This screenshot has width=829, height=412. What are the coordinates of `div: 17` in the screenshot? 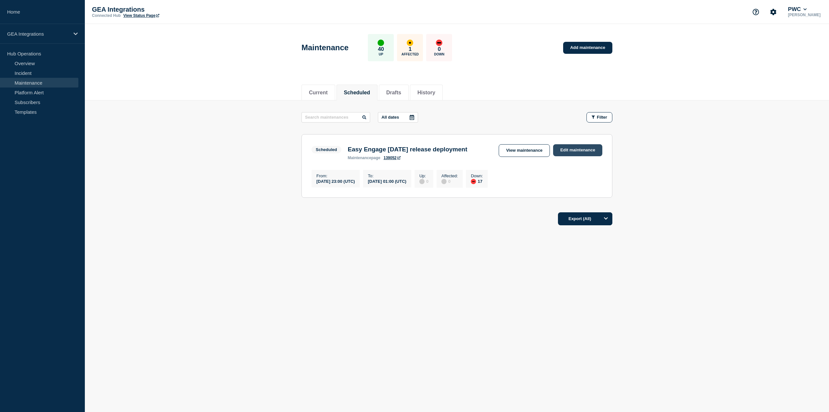 It's located at (477, 181).